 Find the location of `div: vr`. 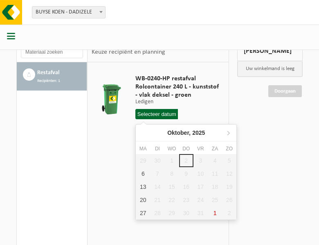

div: vr is located at coordinates (201, 149).